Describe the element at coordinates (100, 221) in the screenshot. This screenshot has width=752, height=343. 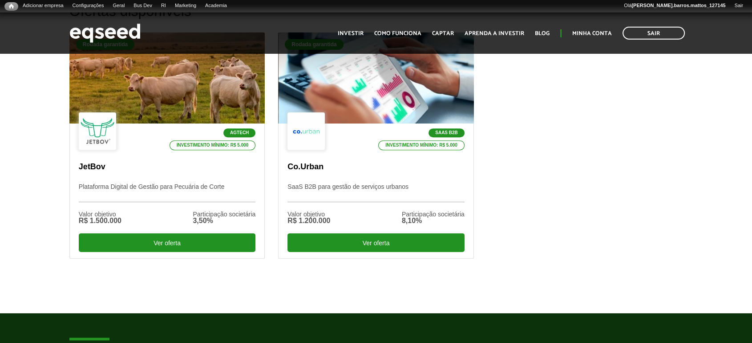
I see `div: R$ 1.500.000` at that location.